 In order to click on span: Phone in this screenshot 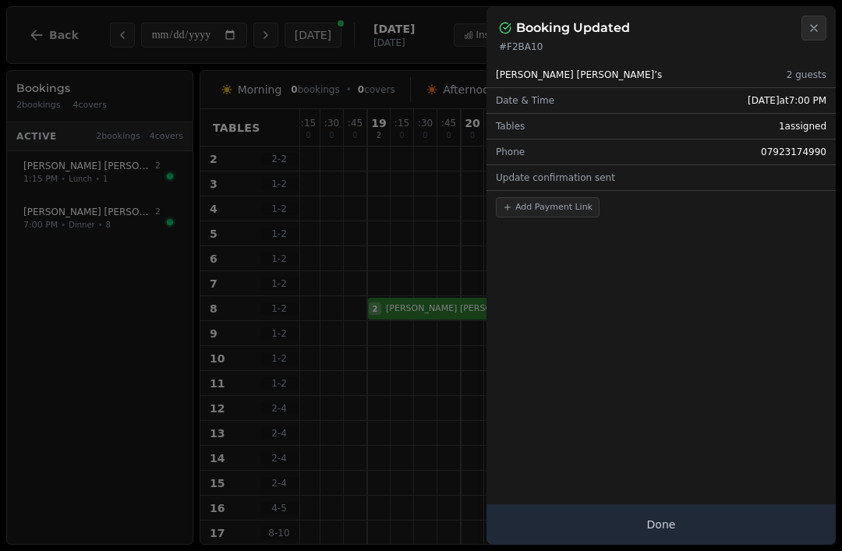, I will do `click(510, 152)`.